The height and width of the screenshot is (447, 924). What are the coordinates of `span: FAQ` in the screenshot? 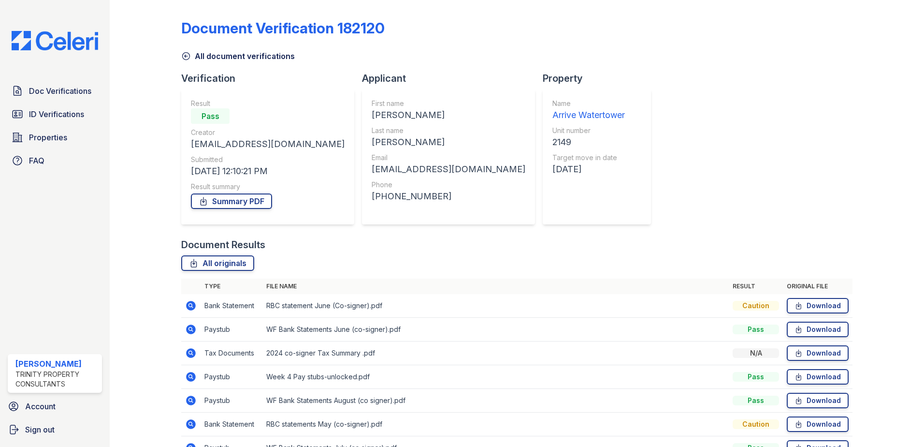 It's located at (37, 160).